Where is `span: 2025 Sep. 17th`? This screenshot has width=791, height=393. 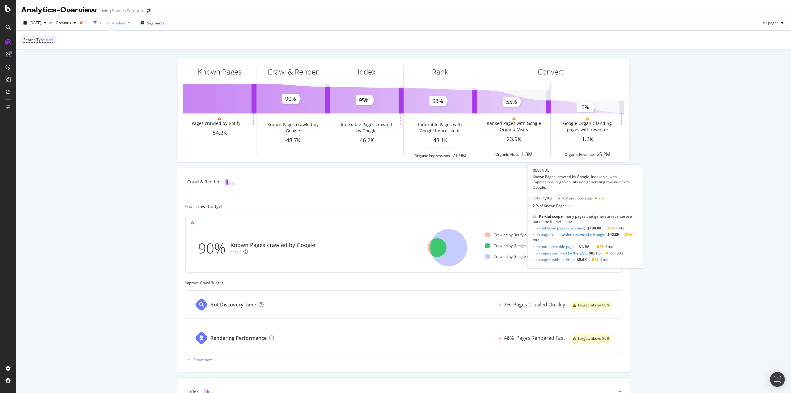 span: 2025 Sep. 17th is located at coordinates (35, 23).